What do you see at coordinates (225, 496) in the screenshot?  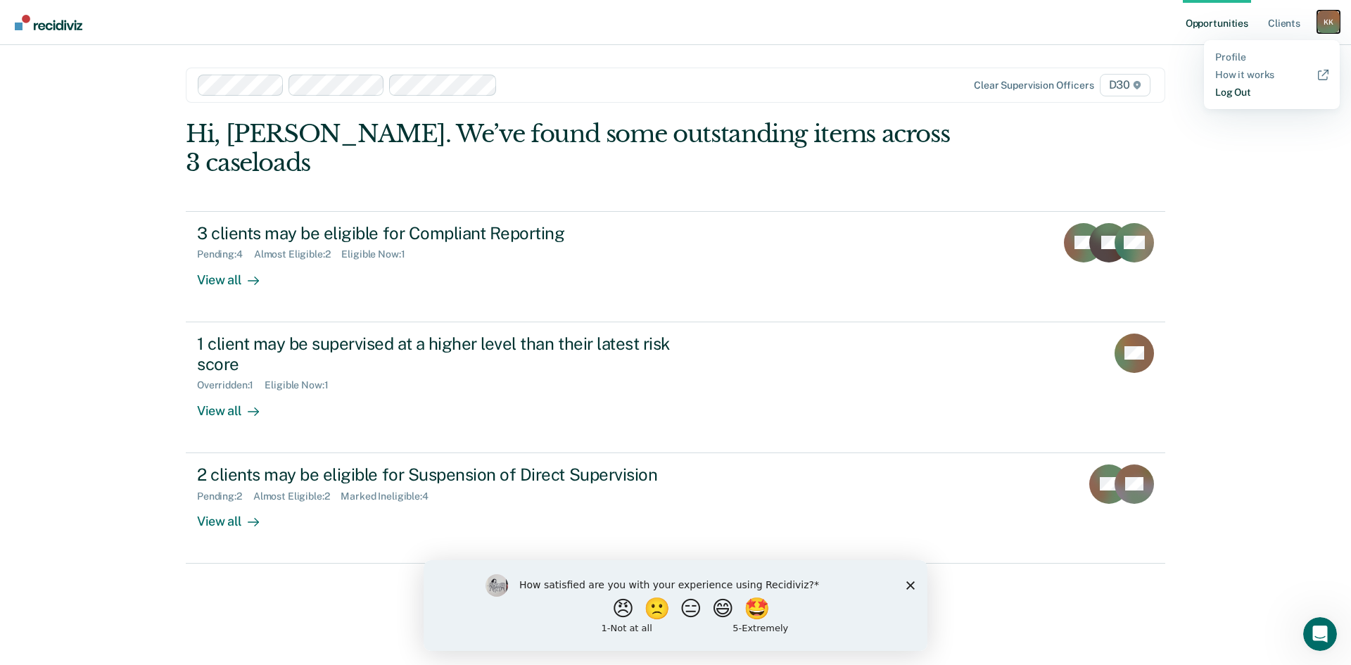 I see `div: Pending : 2` at bounding box center [225, 496].